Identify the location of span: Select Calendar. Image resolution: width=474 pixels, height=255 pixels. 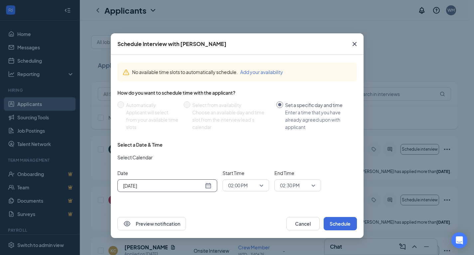
(135, 157).